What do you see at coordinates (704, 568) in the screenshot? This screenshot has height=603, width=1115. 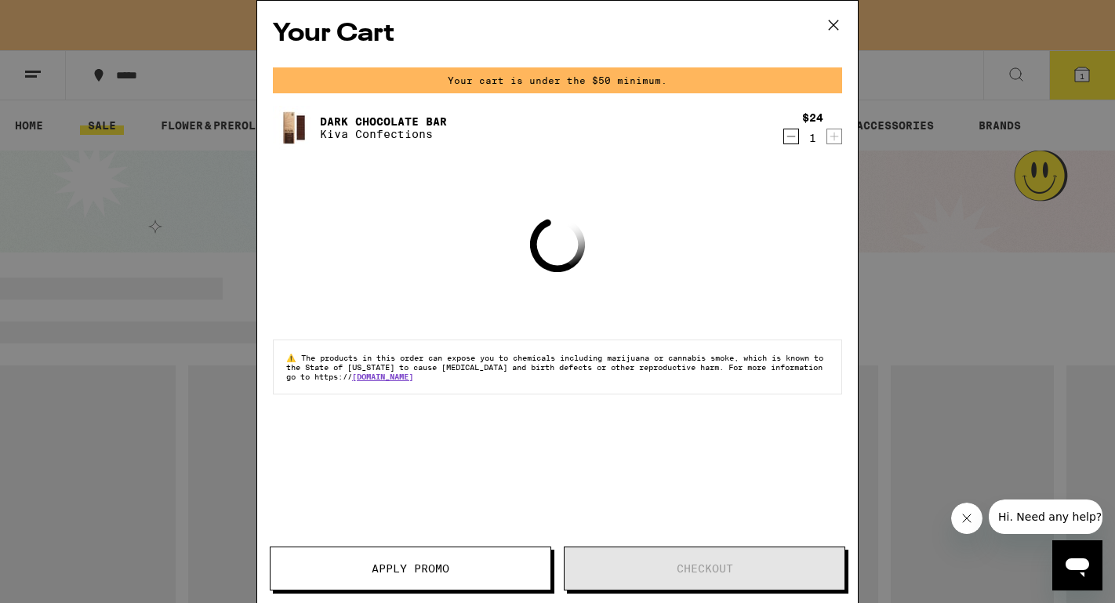 I see `button: Checkout` at bounding box center [704, 568].